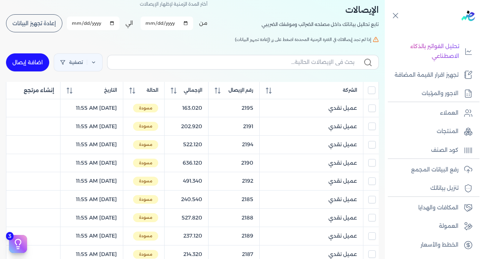  Describe the element at coordinates (431, 226) in the screenshot. I see `a: العمولة` at that location.